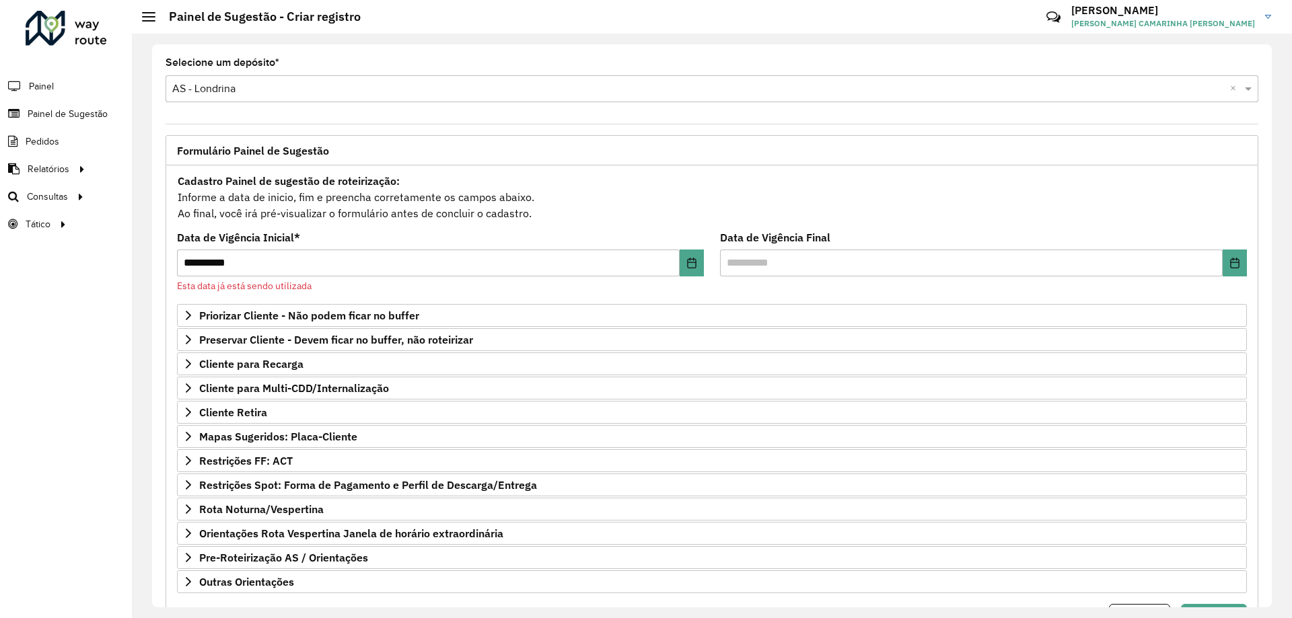 This screenshot has height=618, width=1292. Describe the element at coordinates (1053, 17) in the screenshot. I see `a: Contato Rápido` at that location.